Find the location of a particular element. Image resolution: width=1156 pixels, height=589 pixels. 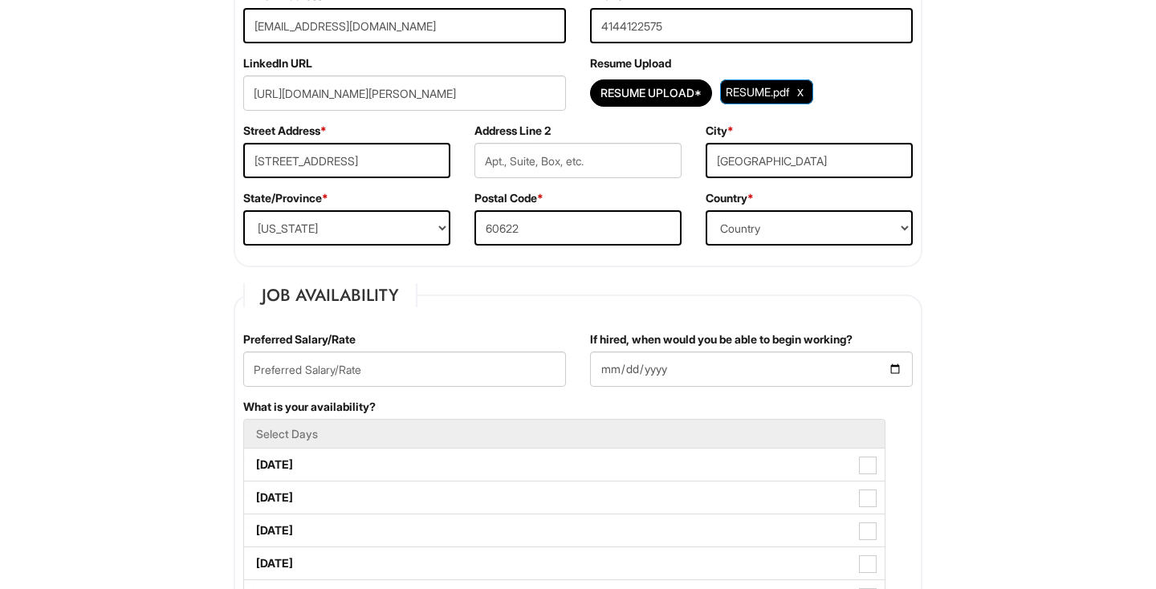

label: City is located at coordinates (719, 131).